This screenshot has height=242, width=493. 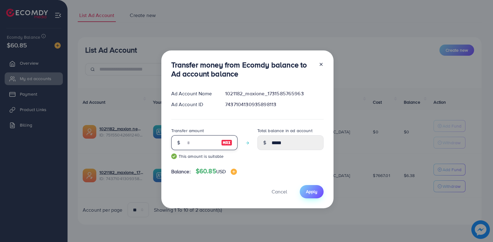 I want to click on label: Transfer amount, so click(x=187, y=131).